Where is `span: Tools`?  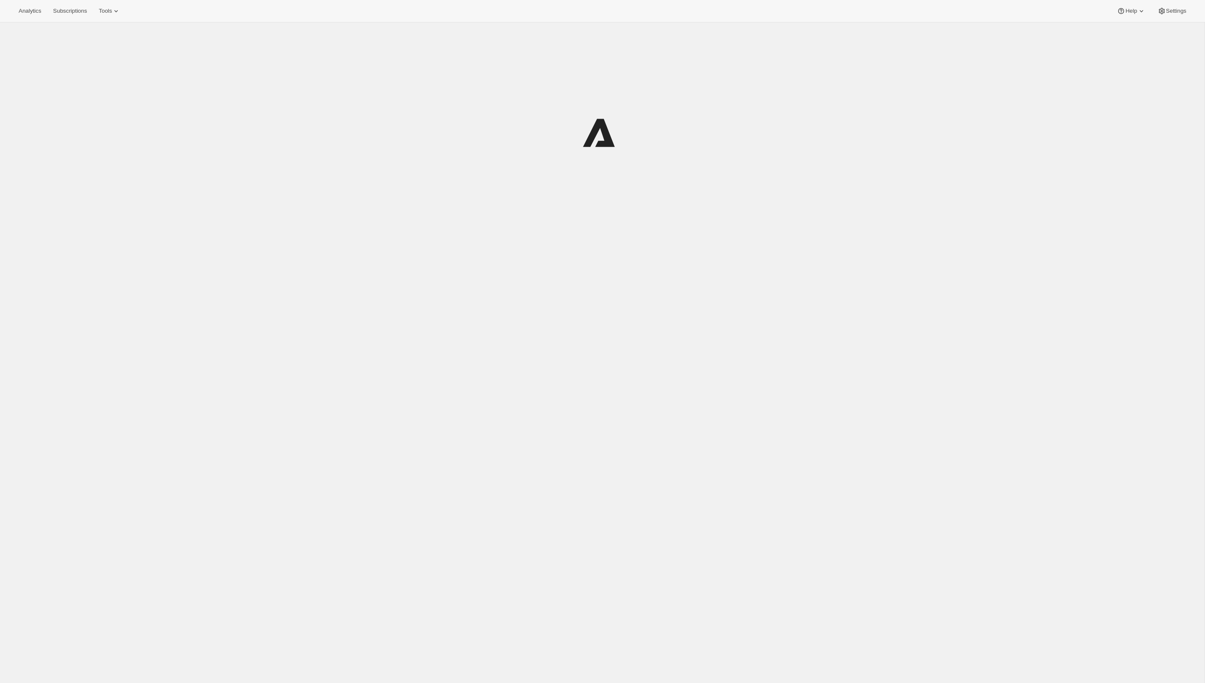
span: Tools is located at coordinates (105, 11).